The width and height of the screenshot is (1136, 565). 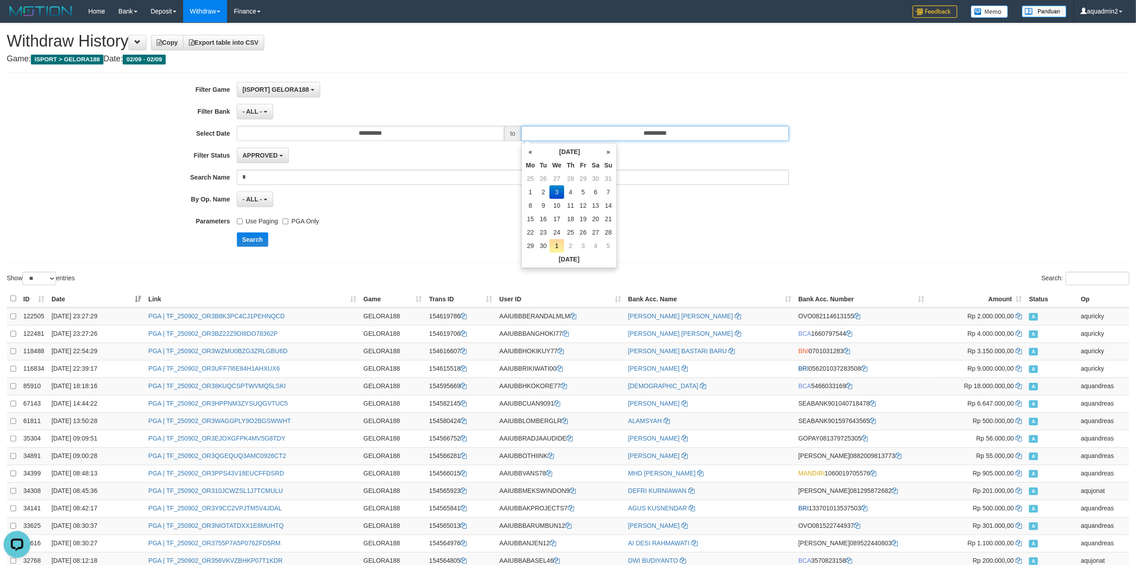 What do you see at coordinates (560, 491) in the screenshot?
I see `td: AAIUBBMEKSWINDON9` at bounding box center [560, 491].